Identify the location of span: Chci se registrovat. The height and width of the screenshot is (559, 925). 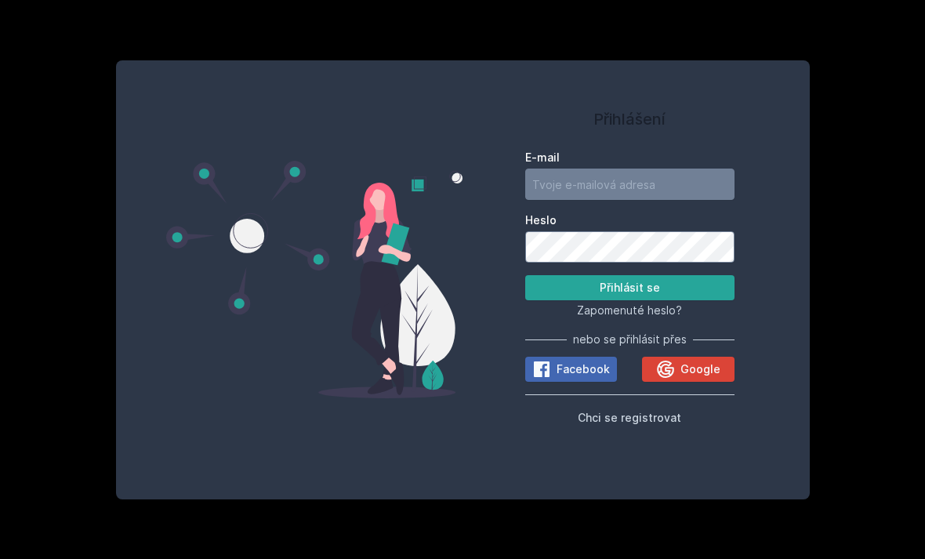
(629, 417).